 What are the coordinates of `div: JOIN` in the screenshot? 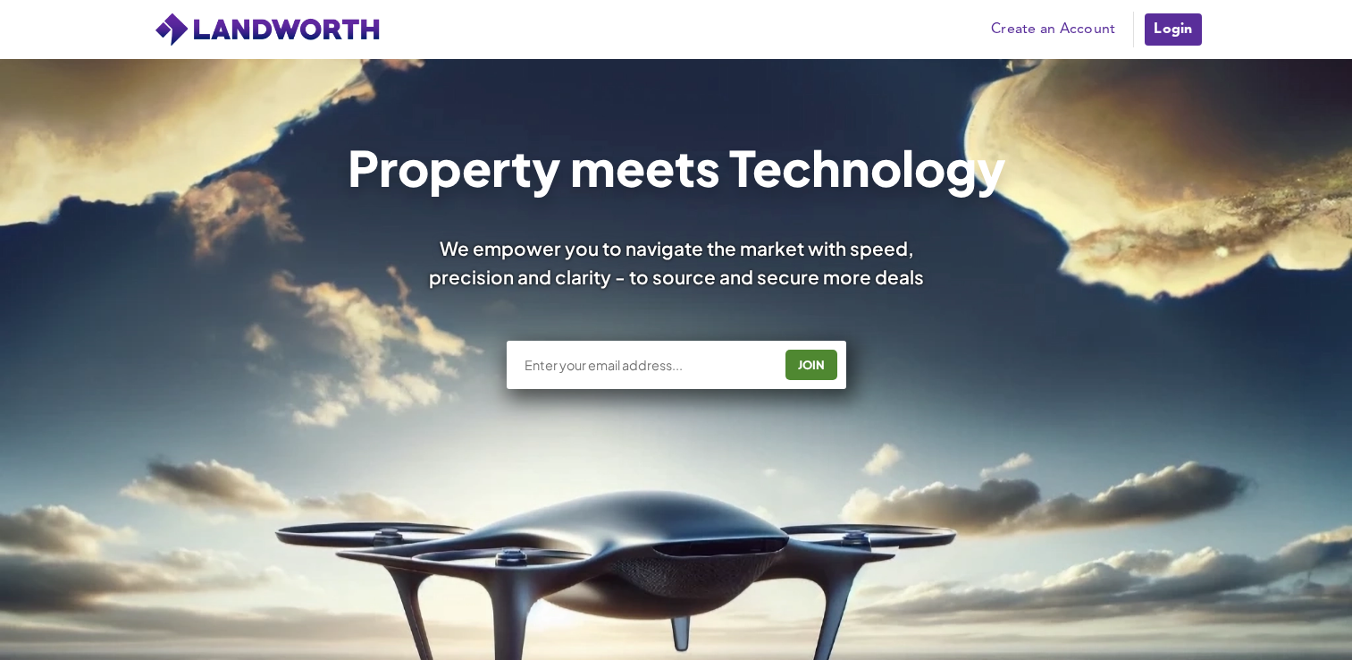 It's located at (811, 365).